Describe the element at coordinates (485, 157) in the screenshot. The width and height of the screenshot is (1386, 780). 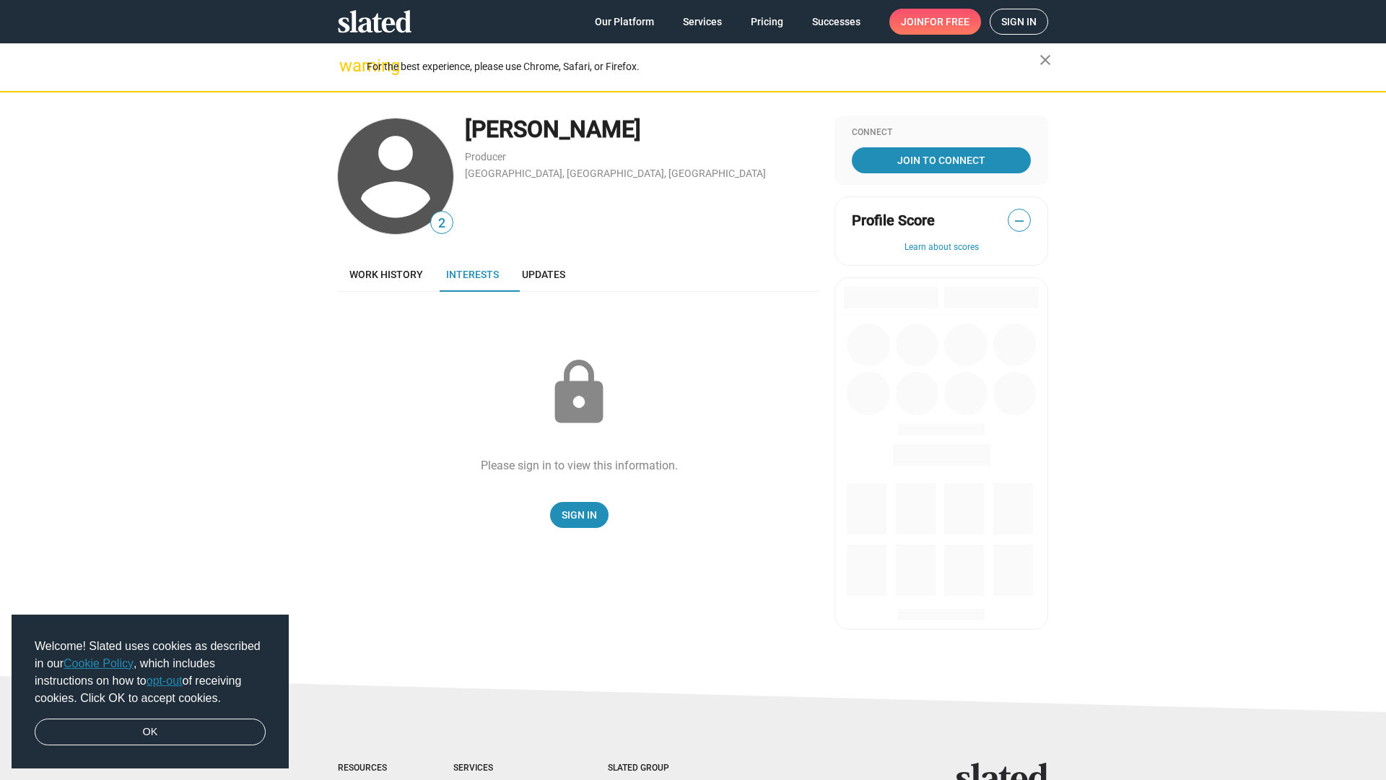
I see `a: Producer` at that location.